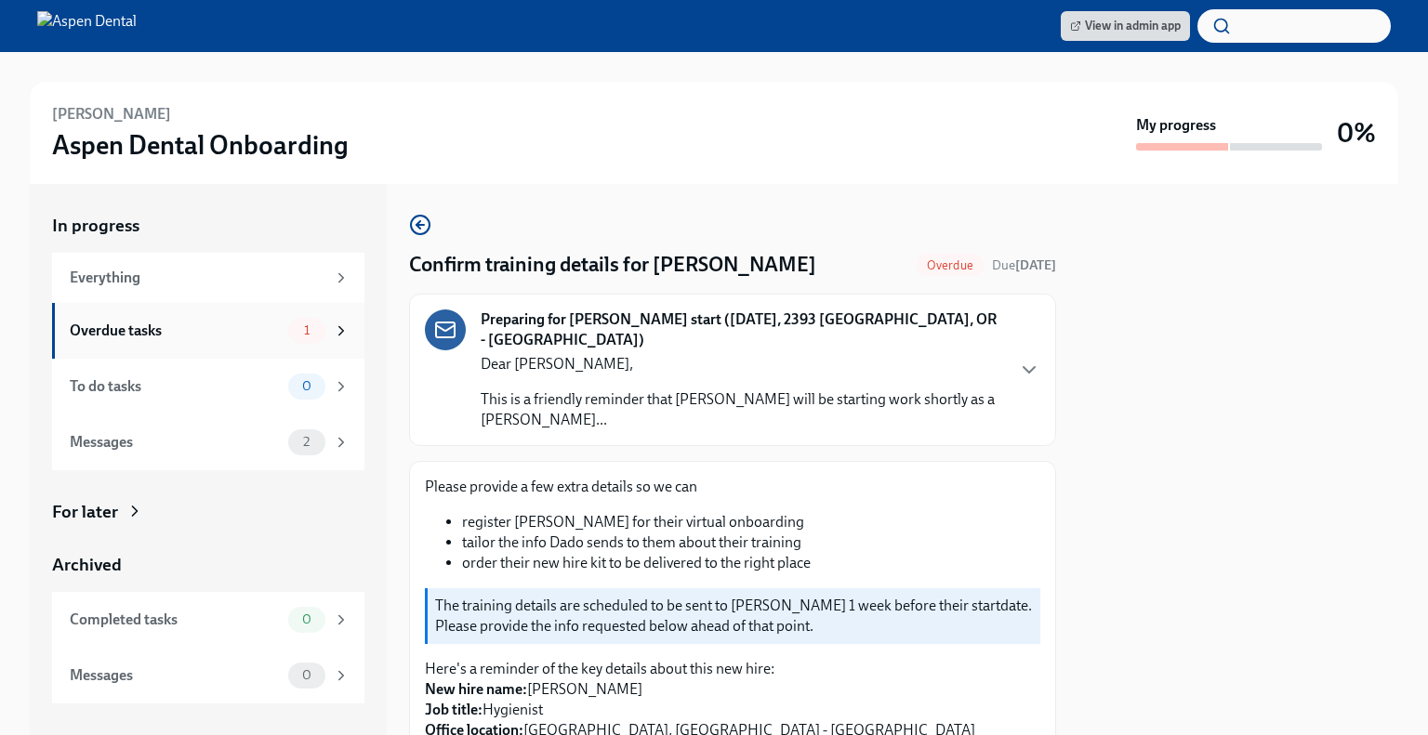 This screenshot has width=1428, height=735. Describe the element at coordinates (733, 487) in the screenshot. I see `p: Please provide a few extra details so we can` at that location.